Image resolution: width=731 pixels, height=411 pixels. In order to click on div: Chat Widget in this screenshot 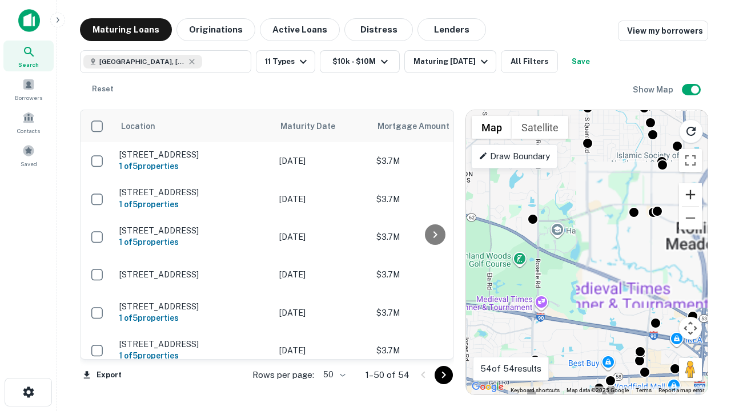, I will do `click(703, 311)`.